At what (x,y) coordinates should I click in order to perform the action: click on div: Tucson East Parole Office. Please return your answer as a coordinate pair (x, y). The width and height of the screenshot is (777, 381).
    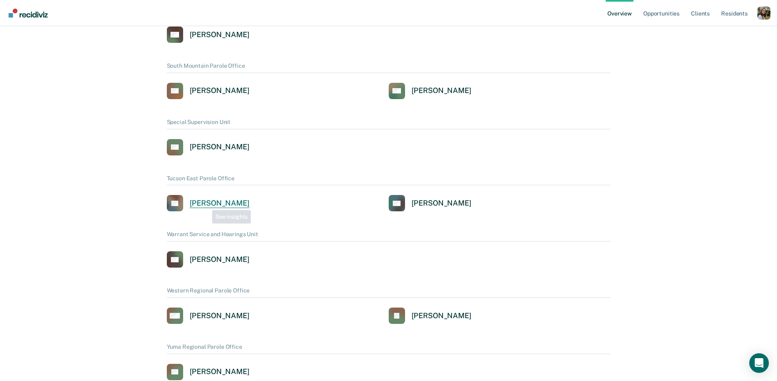
    Looking at the image, I should click on (389, 180).